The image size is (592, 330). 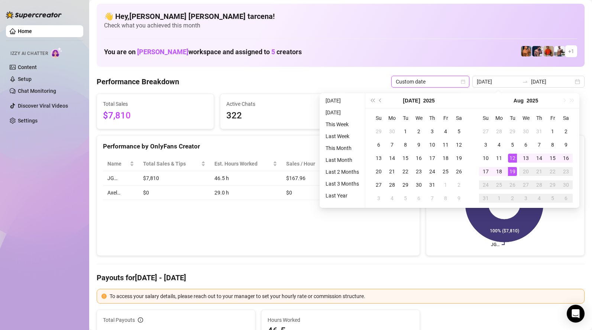 What do you see at coordinates (432, 158) in the screenshot?
I see `td: 2025-07-17` at bounding box center [432, 158].